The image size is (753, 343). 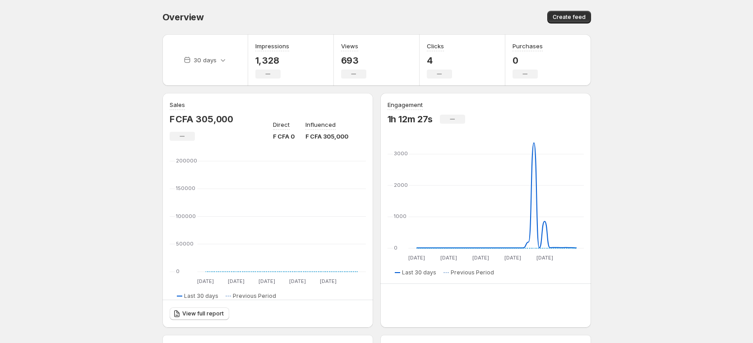 What do you see at coordinates (205, 60) in the screenshot?
I see `p: 30 days` at bounding box center [205, 60].